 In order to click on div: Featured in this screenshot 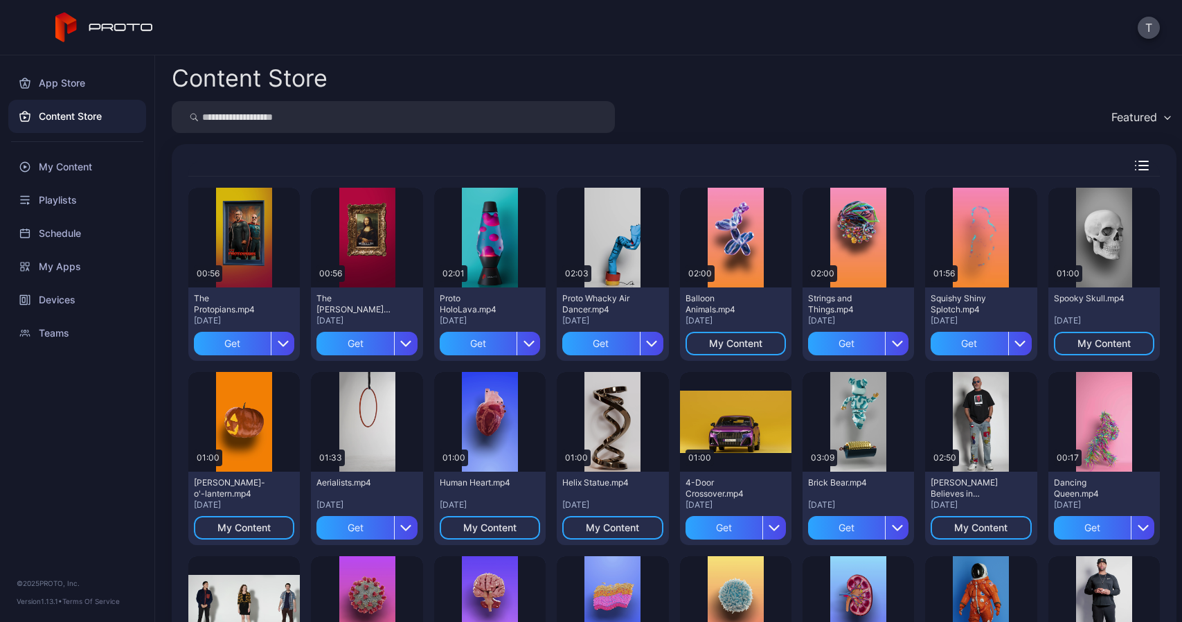, I will do `click(1134, 117)`.